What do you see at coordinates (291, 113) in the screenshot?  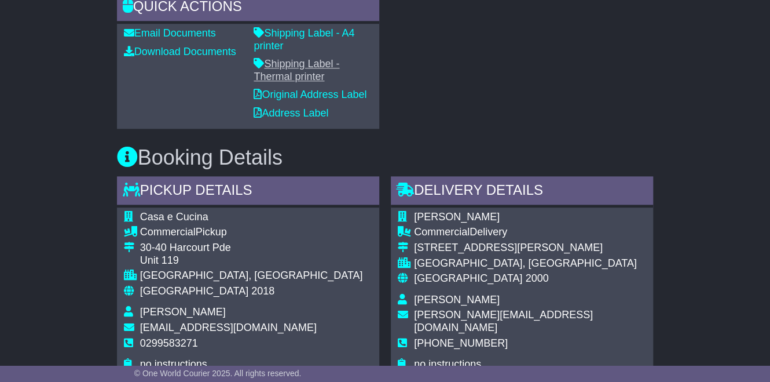 I see `a: Address Label` at bounding box center [291, 113].